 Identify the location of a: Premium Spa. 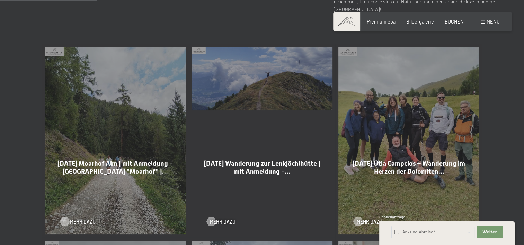
(381, 21).